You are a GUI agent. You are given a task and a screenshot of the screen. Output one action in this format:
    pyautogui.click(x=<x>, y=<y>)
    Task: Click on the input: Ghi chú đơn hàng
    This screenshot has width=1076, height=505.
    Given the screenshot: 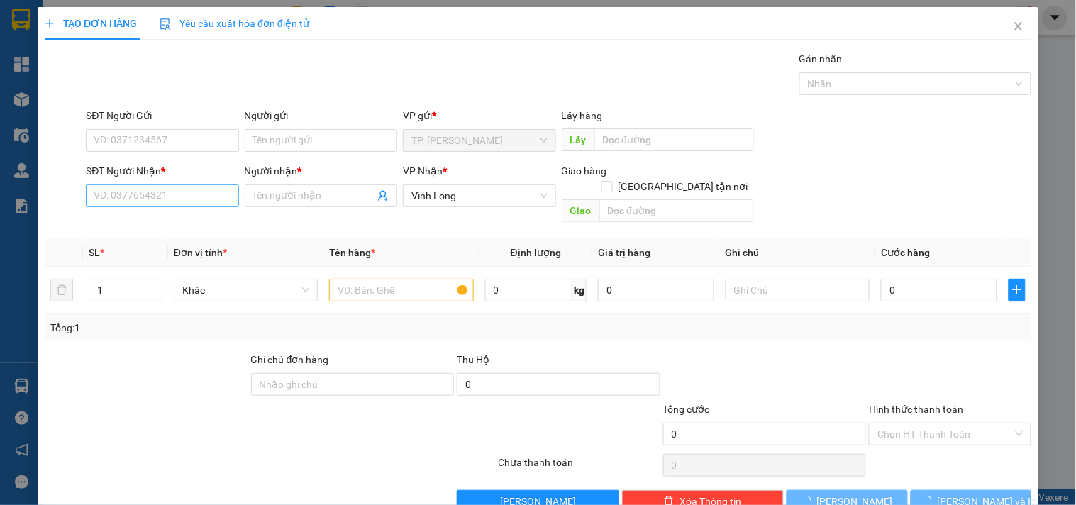 What is the action you would take?
    pyautogui.click(x=353, y=385)
    